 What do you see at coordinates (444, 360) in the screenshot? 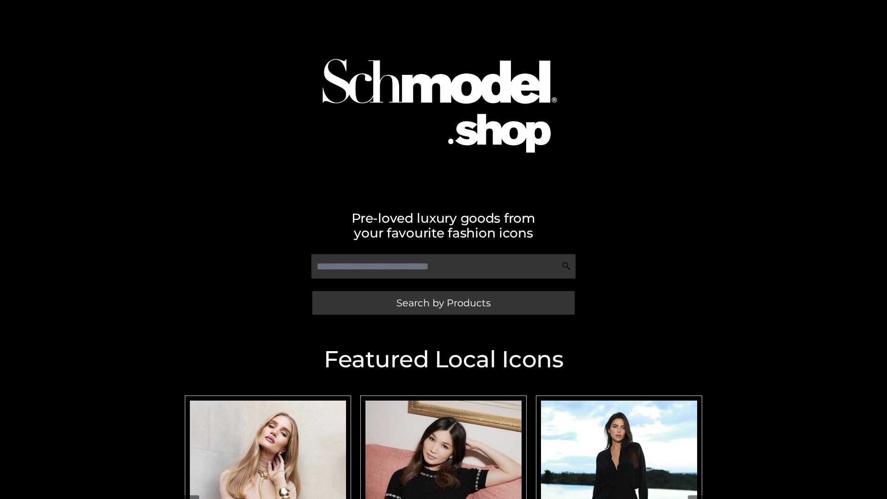
I see `h2: Featured Local Icons​` at bounding box center [444, 360].